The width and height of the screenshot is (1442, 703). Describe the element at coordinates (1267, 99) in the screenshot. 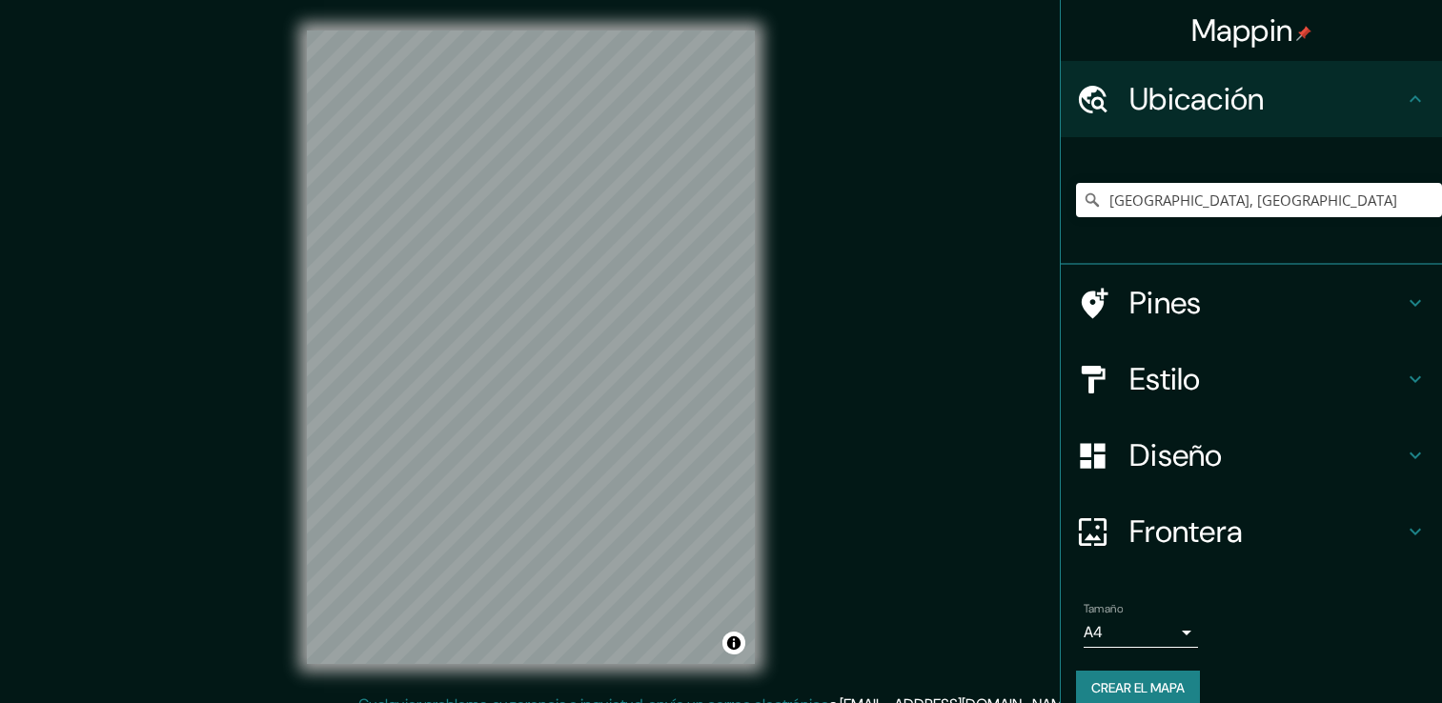

I see `h4: Ubicación` at that location.